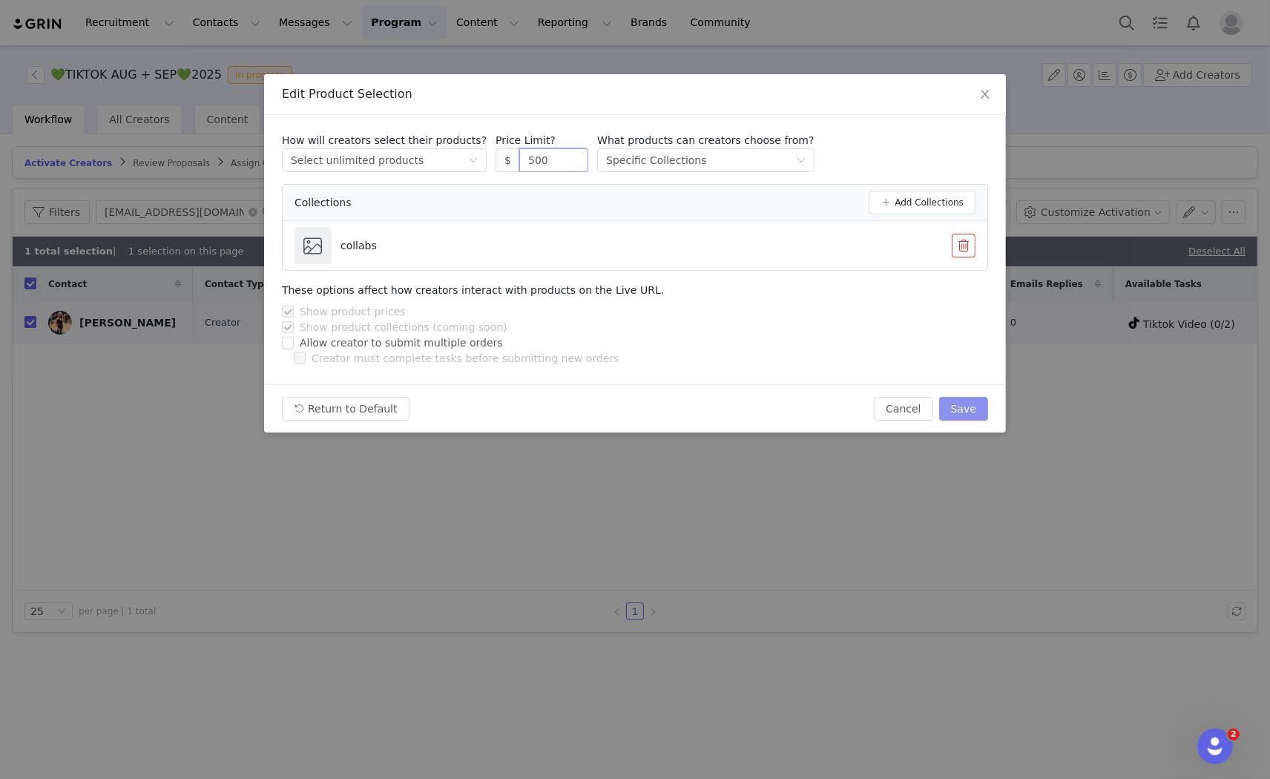  What do you see at coordinates (1234, 735) in the screenshot?
I see `span: 2` at bounding box center [1234, 735].